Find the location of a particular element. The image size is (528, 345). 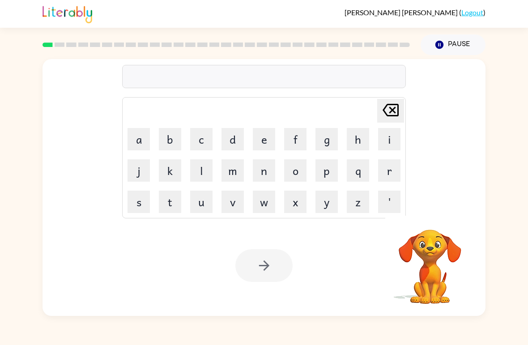

button: x is located at coordinates (295, 202).